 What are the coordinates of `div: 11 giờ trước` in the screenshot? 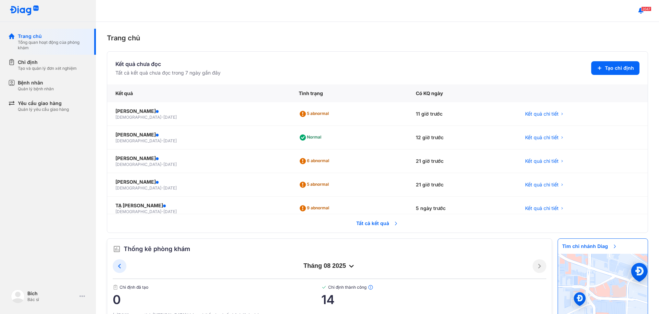 It's located at (462, 114).